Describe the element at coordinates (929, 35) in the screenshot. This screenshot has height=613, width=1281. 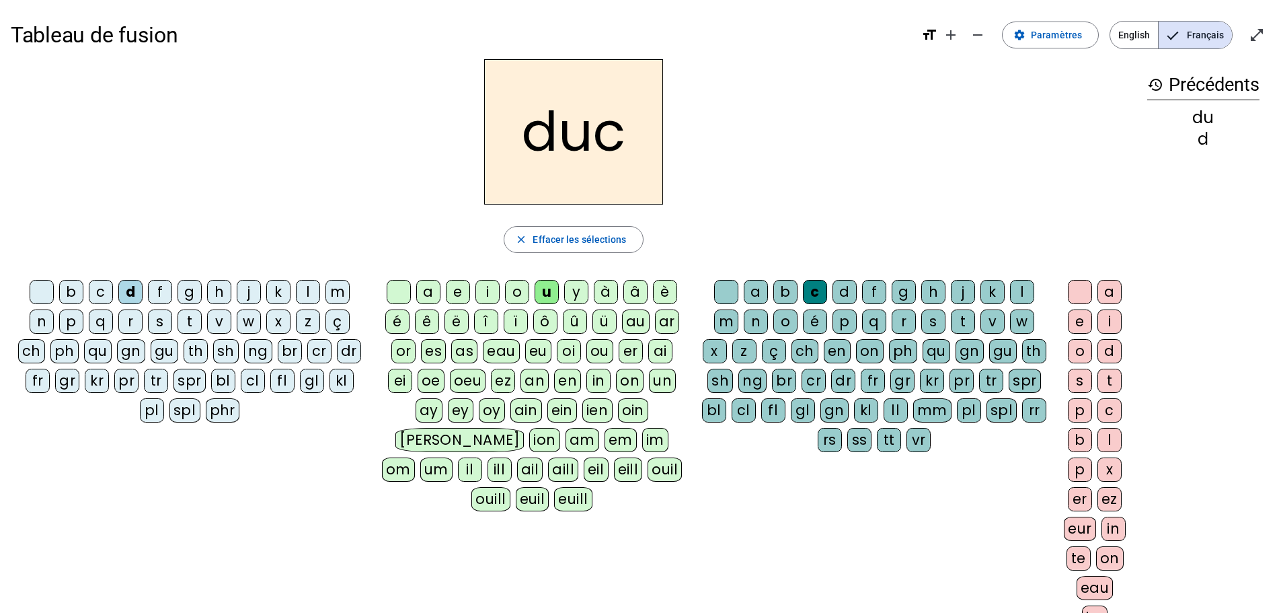
I see `mat-icon: format_size` at that location.